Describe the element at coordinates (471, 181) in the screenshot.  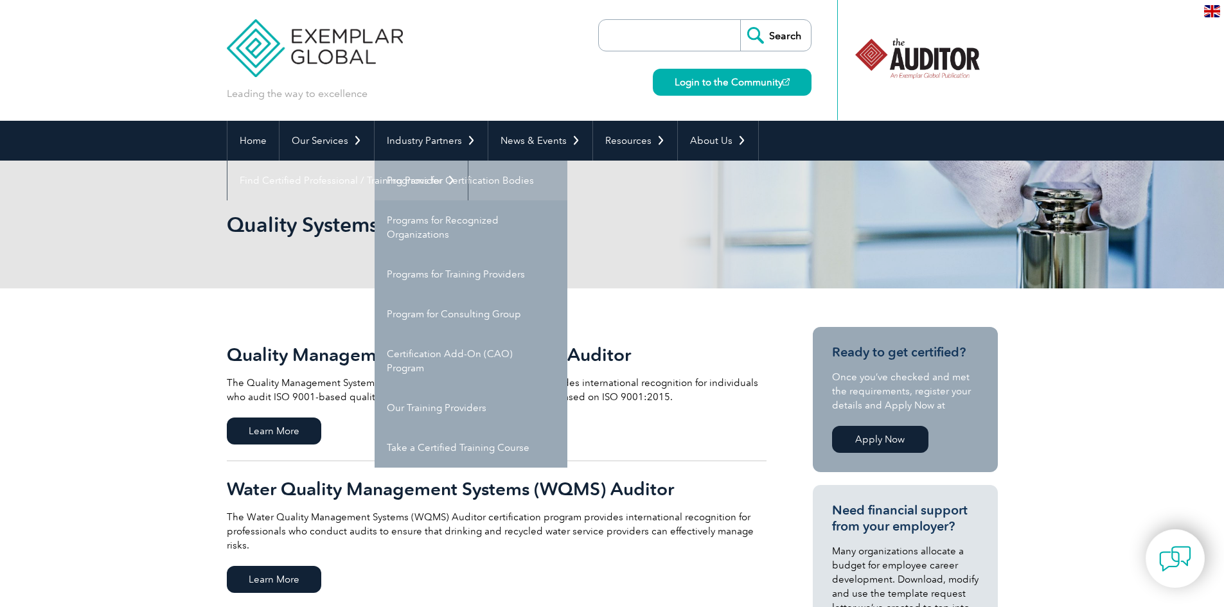
I see `a: Programs for Certification Bodies` at that location.